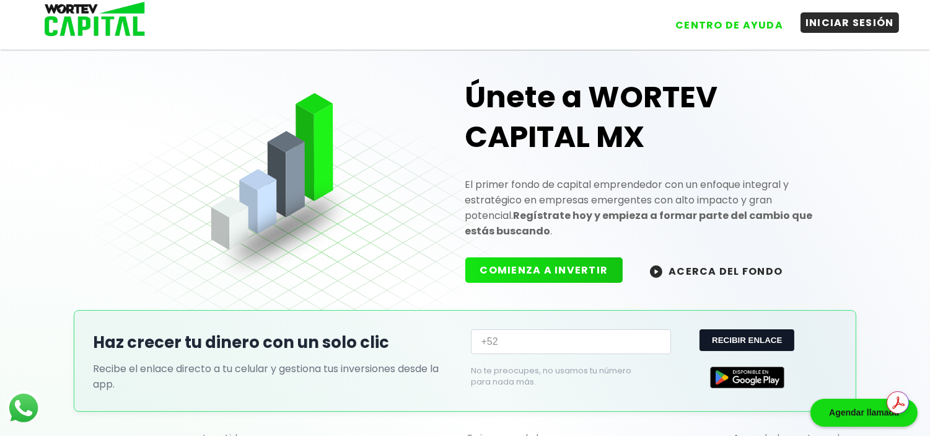  Describe the element at coordinates (561, 376) in the screenshot. I see `p: No te preocupes, no usamos tu número para nada más.` at that location.